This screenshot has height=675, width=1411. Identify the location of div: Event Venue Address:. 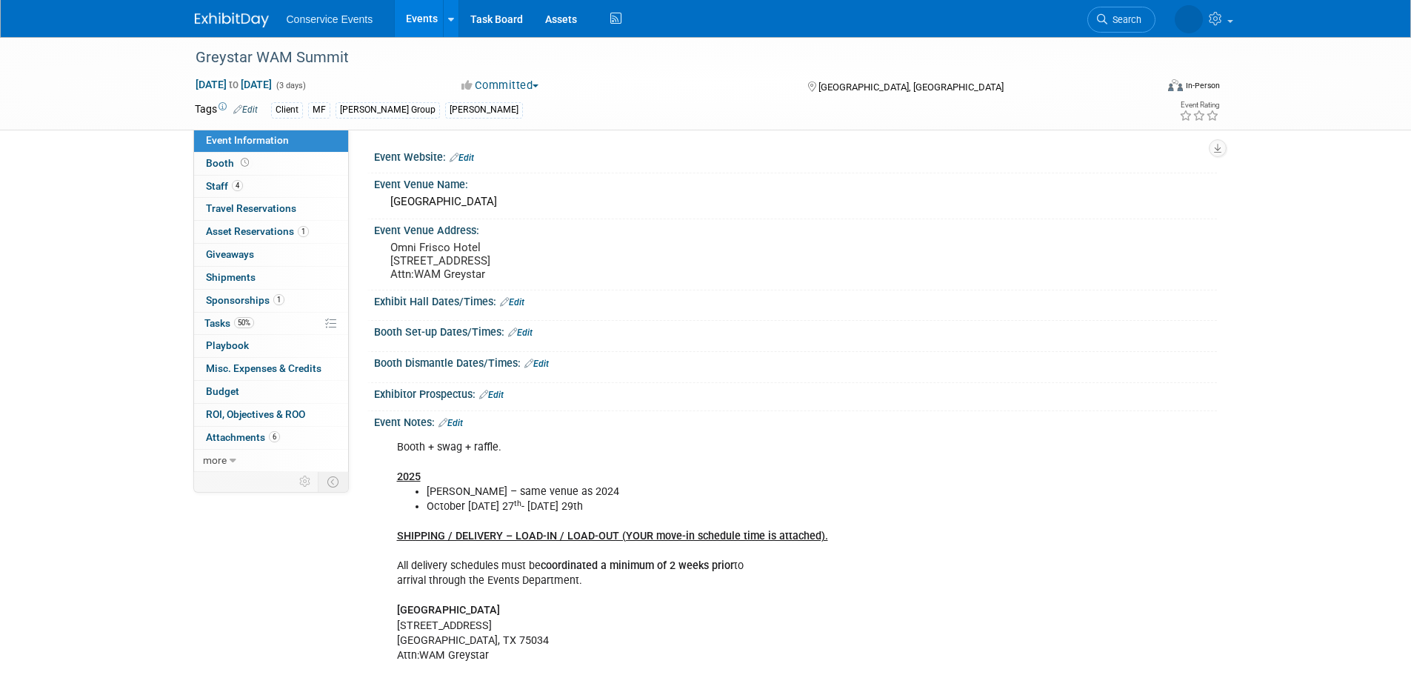
(795, 228).